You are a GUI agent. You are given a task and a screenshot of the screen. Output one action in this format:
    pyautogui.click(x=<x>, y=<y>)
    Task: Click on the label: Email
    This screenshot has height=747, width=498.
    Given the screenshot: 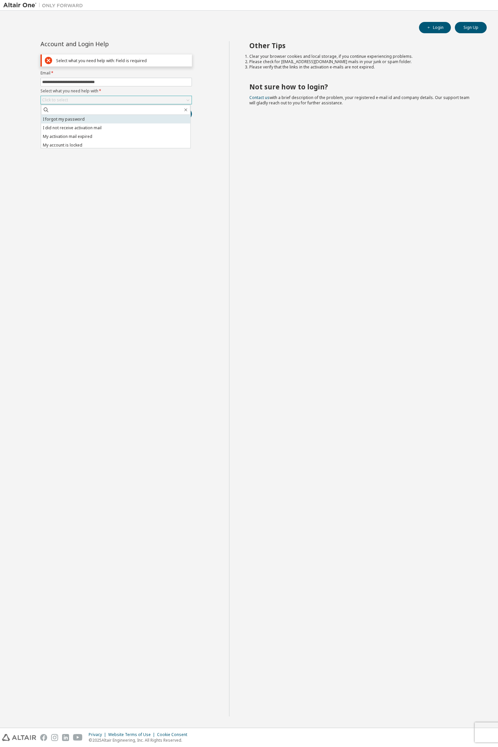 What is the action you would take?
    pyautogui.click(x=116, y=73)
    